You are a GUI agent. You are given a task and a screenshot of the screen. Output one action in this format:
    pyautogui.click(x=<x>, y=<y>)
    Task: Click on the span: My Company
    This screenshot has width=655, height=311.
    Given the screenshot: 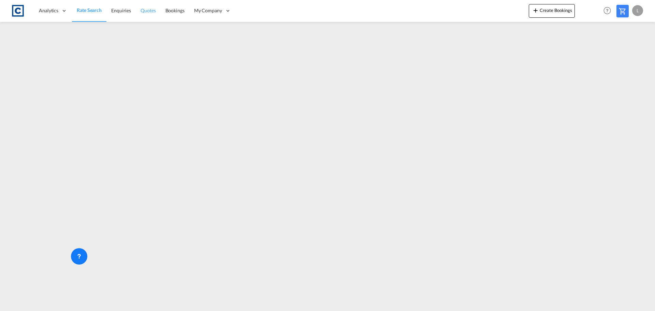 What is the action you would take?
    pyautogui.click(x=208, y=11)
    